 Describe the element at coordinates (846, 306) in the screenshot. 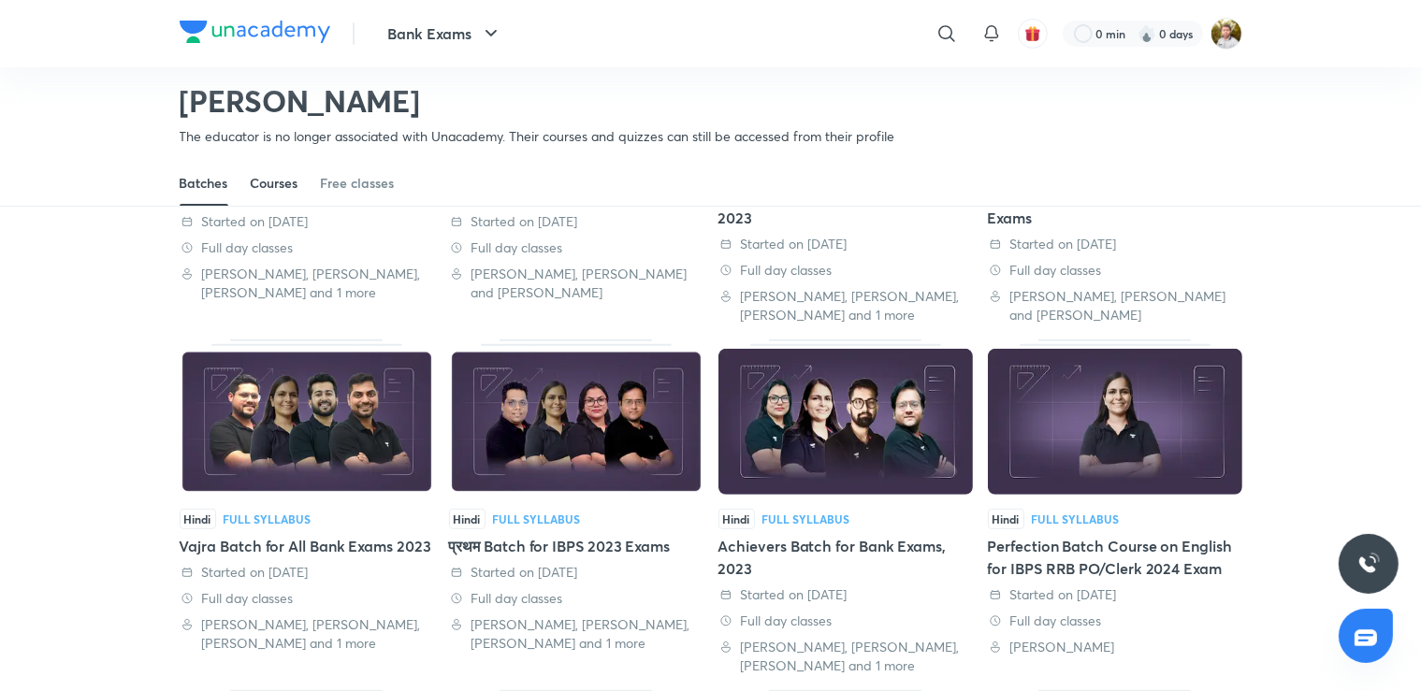

I see `div: Harshal Agrawal, Nimisha Bansal, Bhaskar Pratap Mishra and 1 more` at that location.